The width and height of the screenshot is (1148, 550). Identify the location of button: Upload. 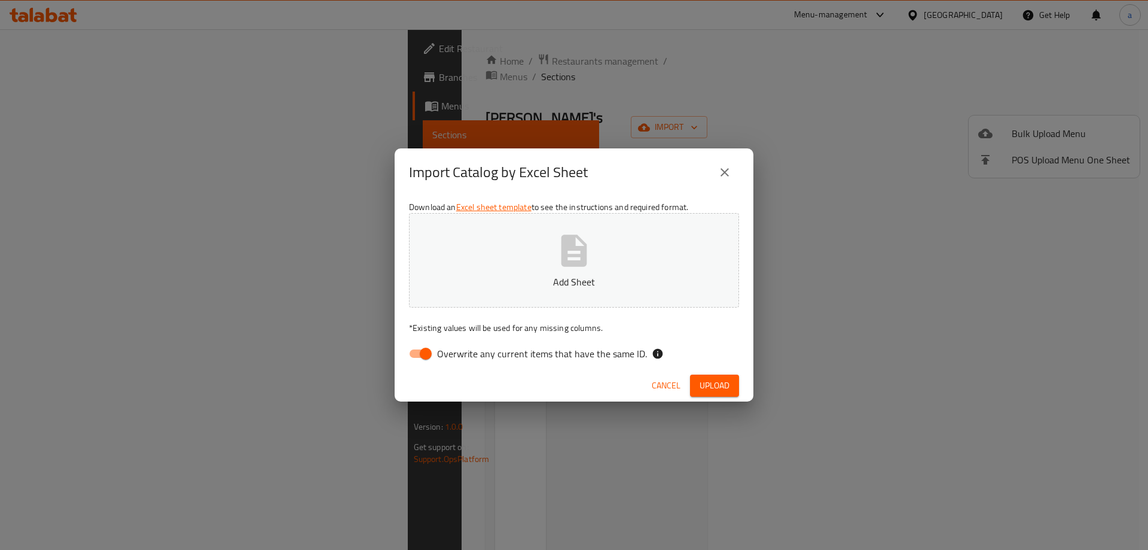
(715, 385).